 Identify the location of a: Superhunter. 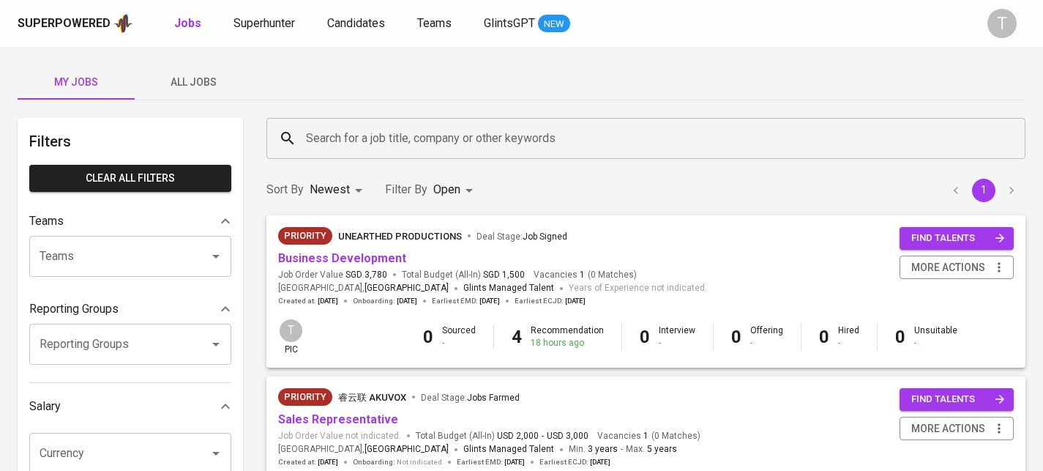
(266, 23).